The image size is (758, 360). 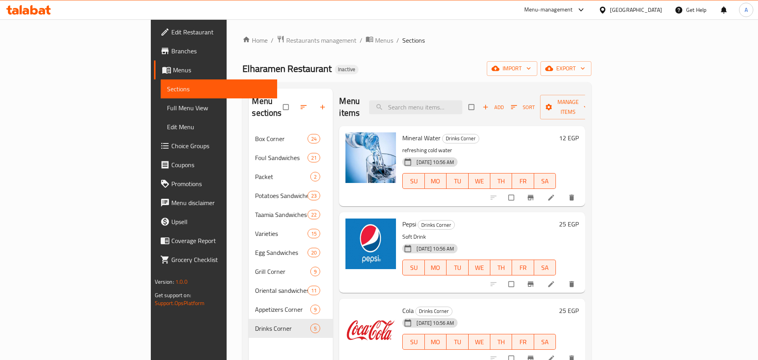 I want to click on div: Potatoes Sandwiches, so click(x=281, y=195).